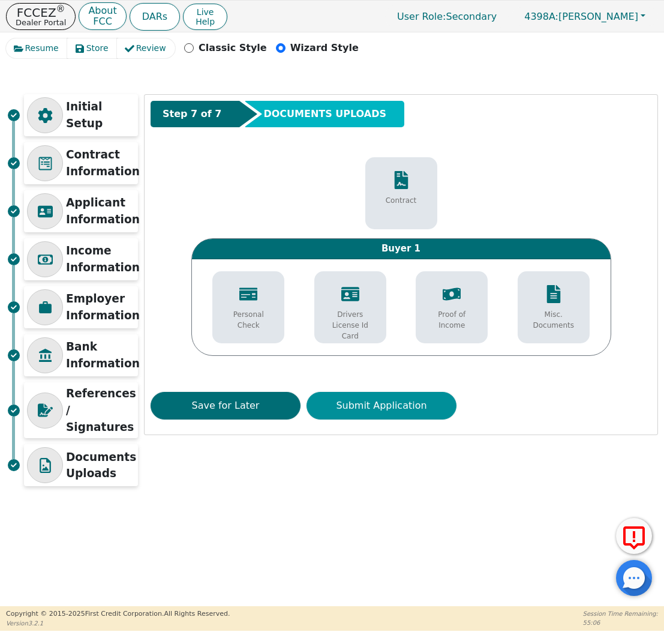  I want to click on a: FCCEZ®Dealer Portal, so click(41, 16).